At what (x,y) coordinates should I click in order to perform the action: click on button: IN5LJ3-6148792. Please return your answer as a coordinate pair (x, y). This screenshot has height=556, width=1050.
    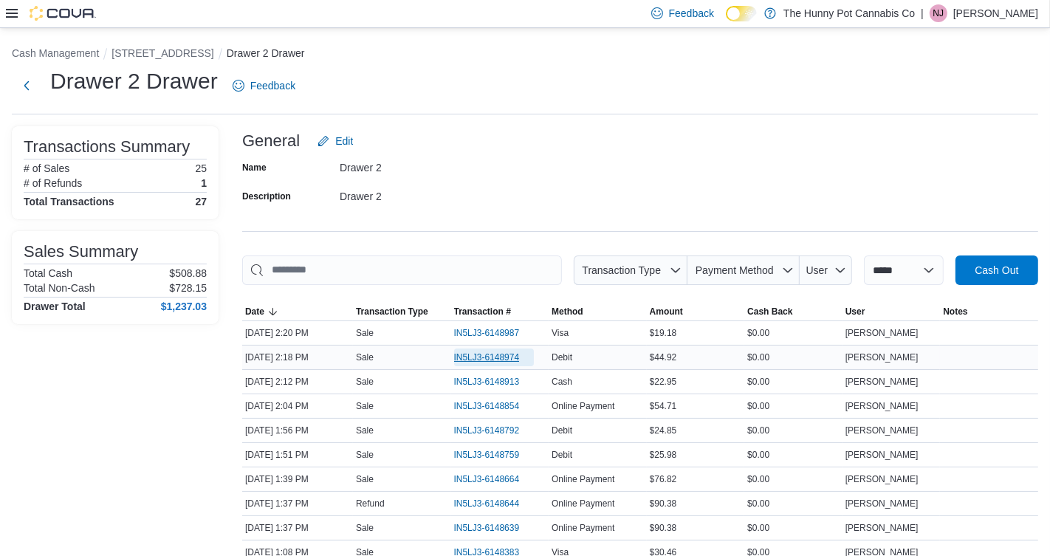
    Looking at the image, I should click on (494, 431).